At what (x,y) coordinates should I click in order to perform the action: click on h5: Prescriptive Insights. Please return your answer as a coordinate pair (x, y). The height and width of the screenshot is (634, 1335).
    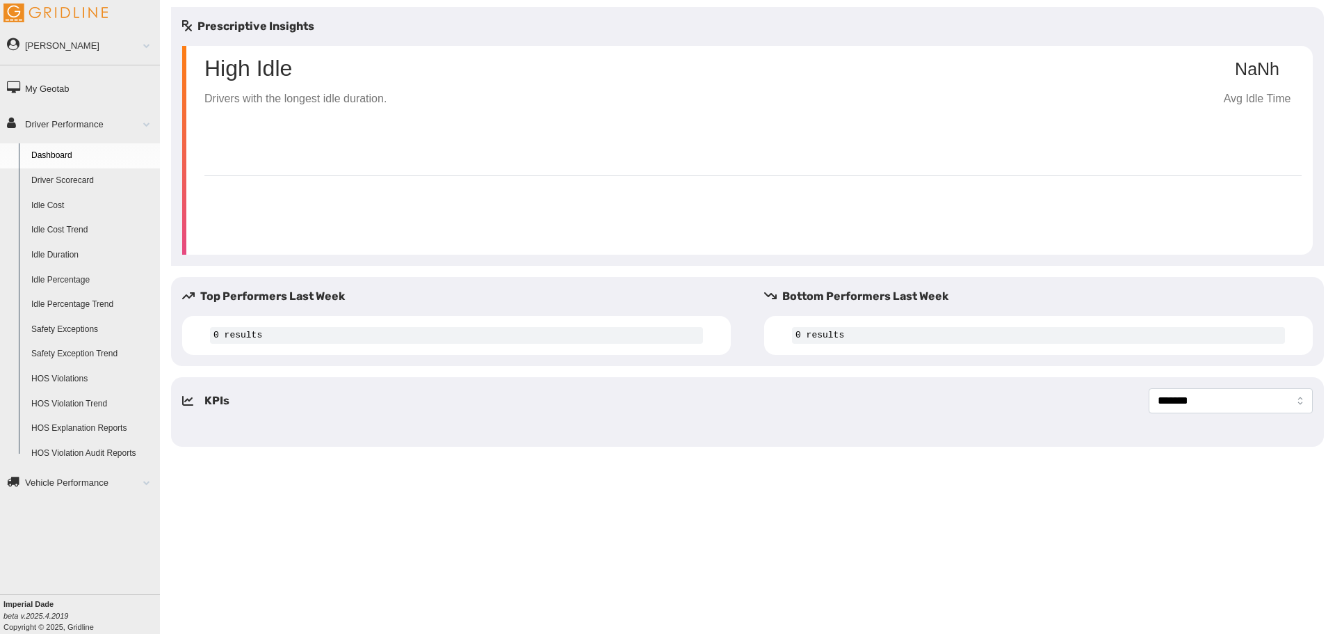
    Looking at the image, I should click on (248, 26).